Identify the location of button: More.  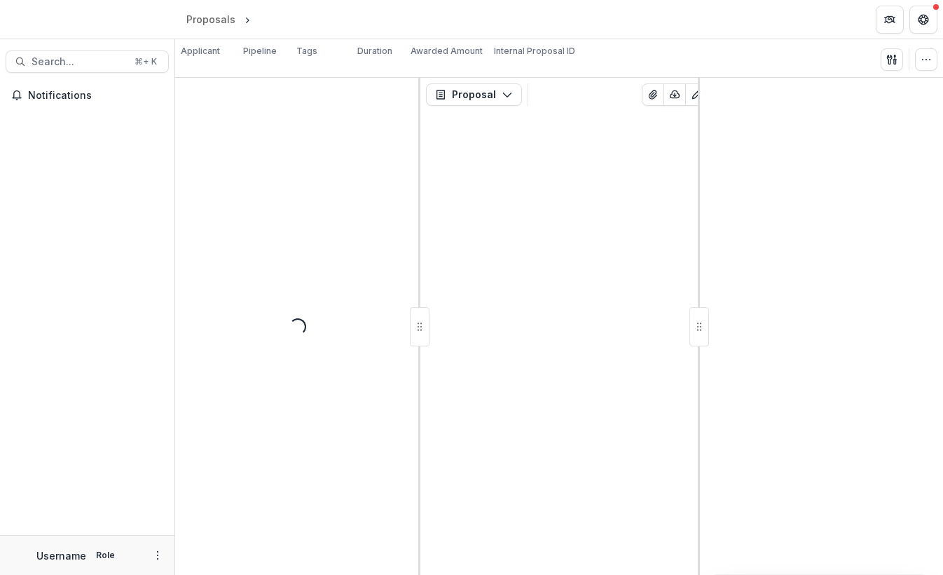
(158, 555).